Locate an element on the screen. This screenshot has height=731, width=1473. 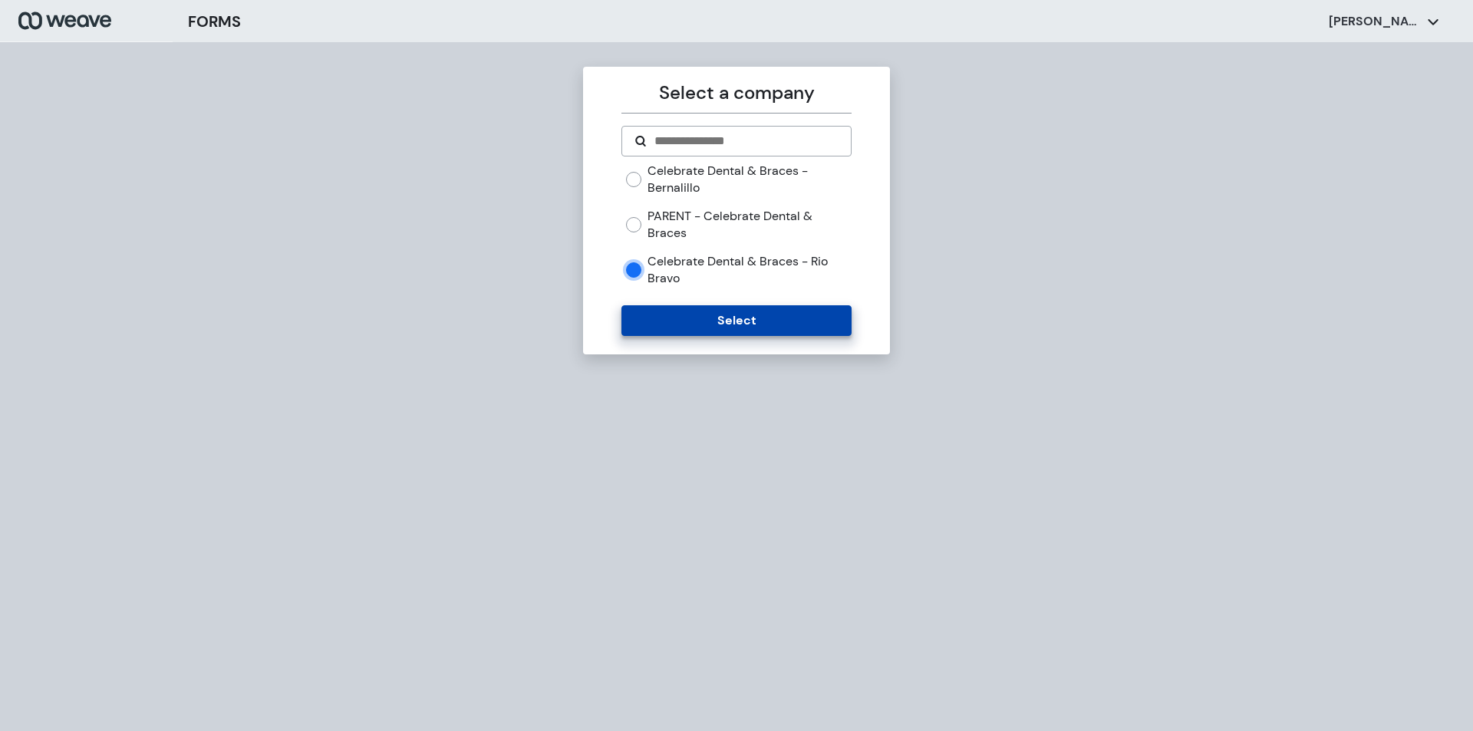
p: Select a company is located at coordinates (736, 93).